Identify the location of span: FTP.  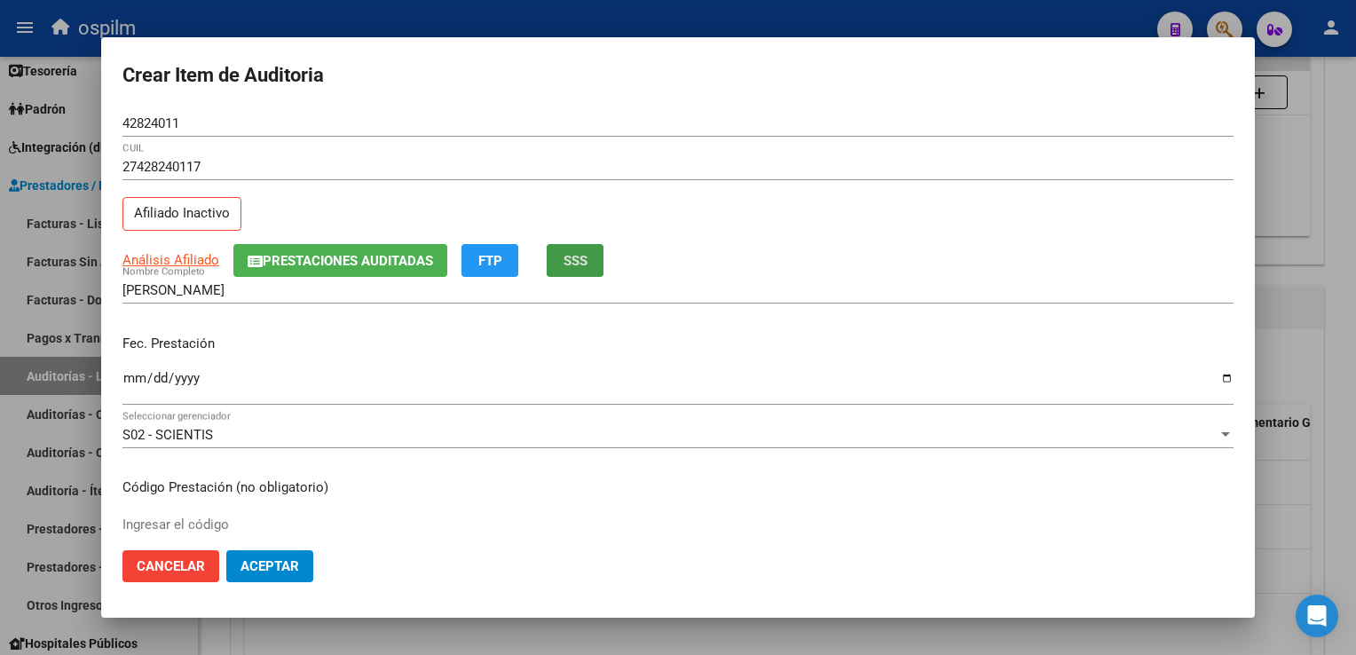
(490, 261).